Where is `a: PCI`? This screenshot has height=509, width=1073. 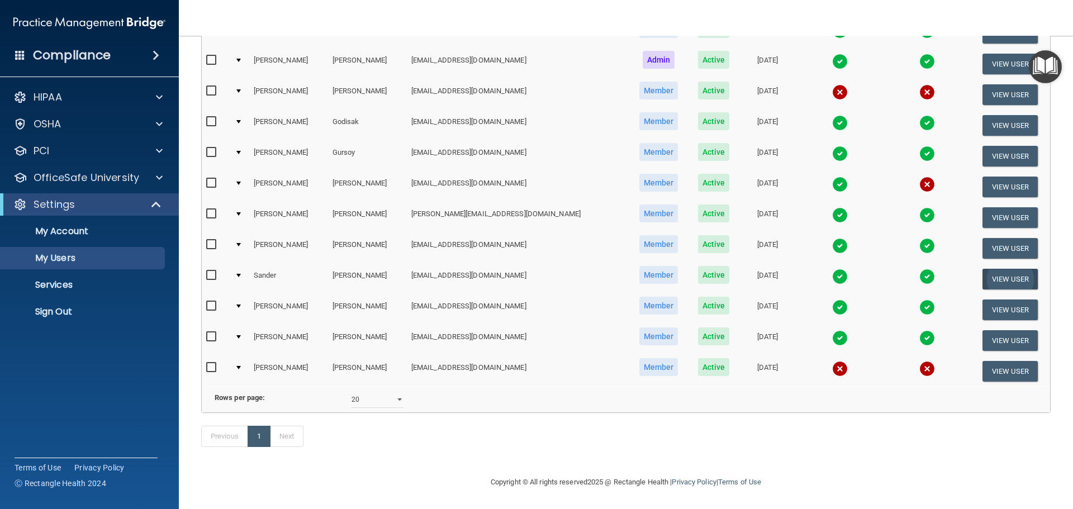 a: PCI is located at coordinates (88, 151).